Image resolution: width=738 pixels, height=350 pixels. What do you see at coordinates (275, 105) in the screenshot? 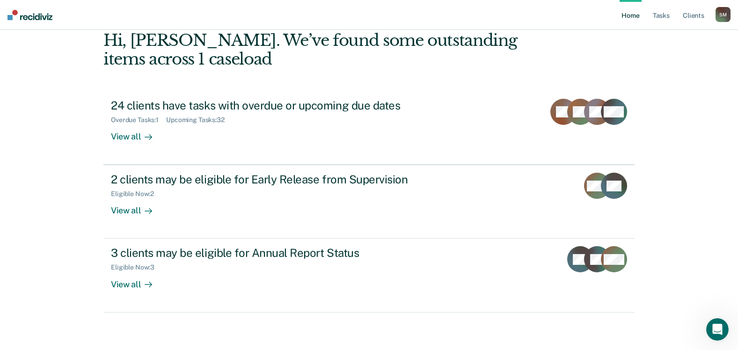
I see `div: 24 clients have tasks with overdue or upcoming due dates` at bounding box center [275, 105].